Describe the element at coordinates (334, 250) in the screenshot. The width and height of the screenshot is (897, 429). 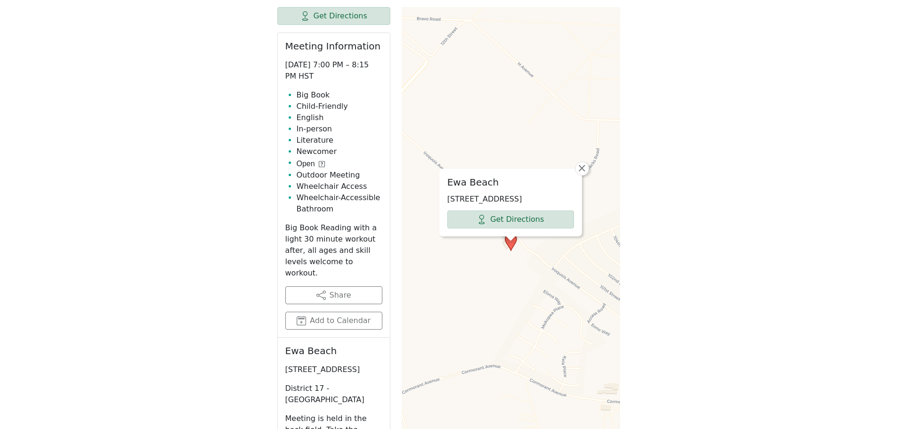
I see `p: Big Book Reading with a light 30 minute workout after, all ages and skill levels welcome to workout.` at that location.